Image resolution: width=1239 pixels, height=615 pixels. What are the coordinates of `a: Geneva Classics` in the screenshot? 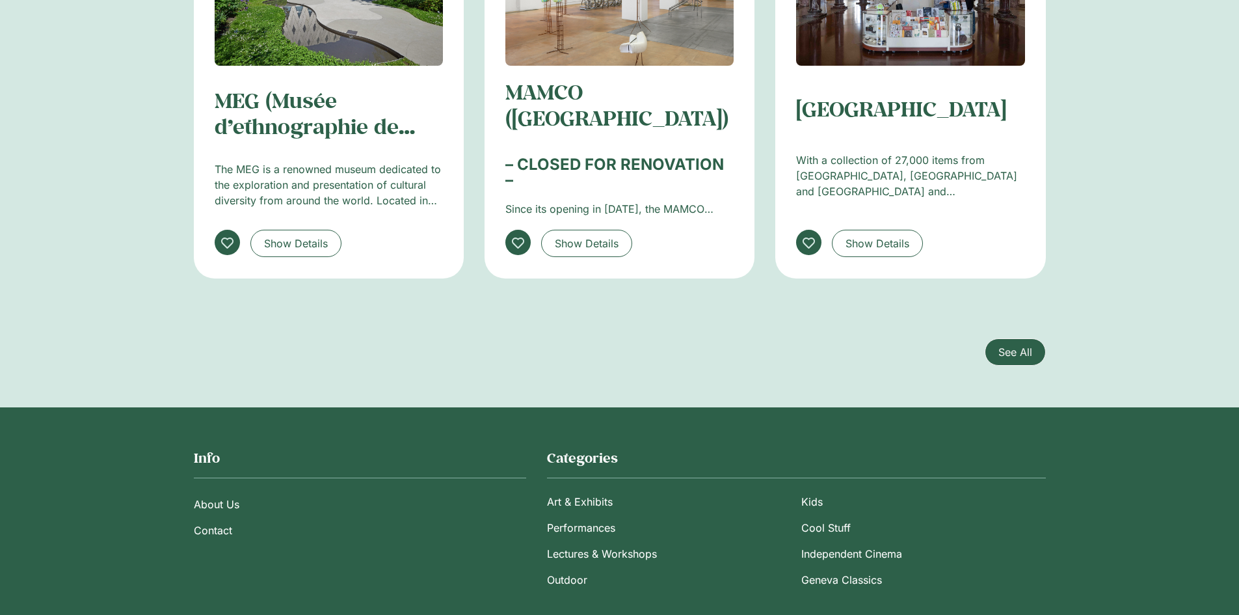 It's located at (923, 580).